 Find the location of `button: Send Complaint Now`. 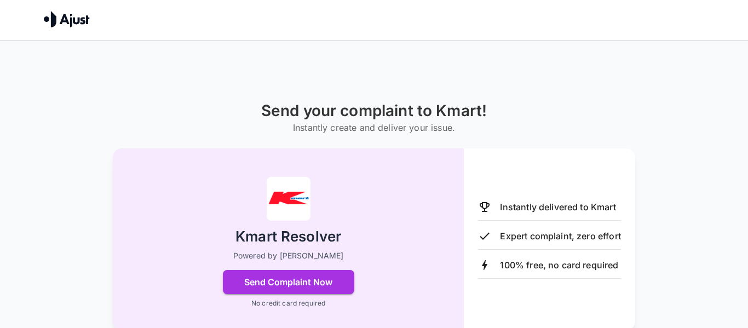

button: Send Complaint Now is located at coordinates (288, 282).